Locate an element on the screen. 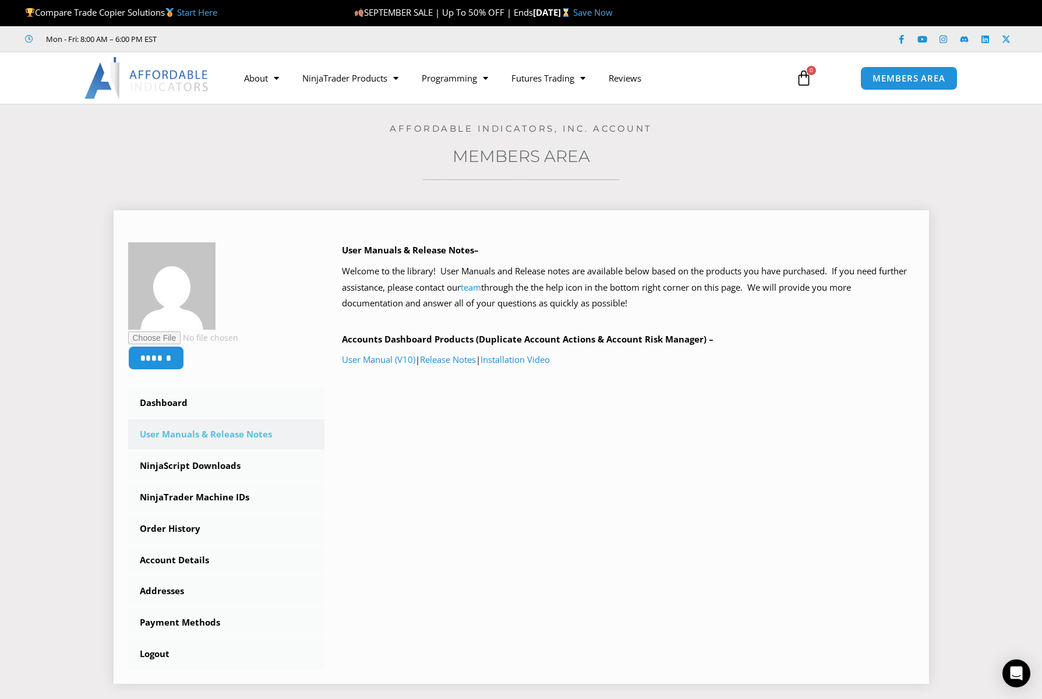 This screenshot has height=699, width=1042. a: NinjaTrader Products is located at coordinates (350, 78).